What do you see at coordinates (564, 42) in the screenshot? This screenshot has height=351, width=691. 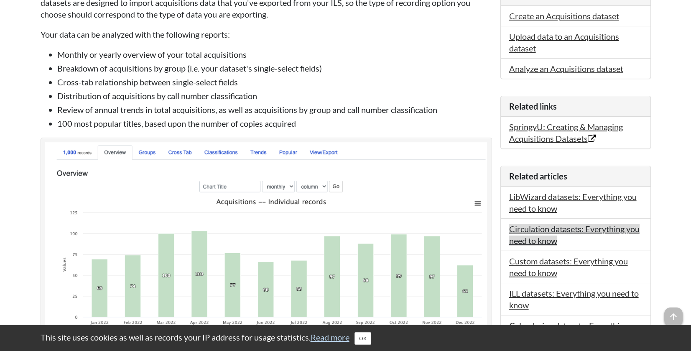 I see `a: Upload data to an Acquisitions dataset` at bounding box center [564, 42].